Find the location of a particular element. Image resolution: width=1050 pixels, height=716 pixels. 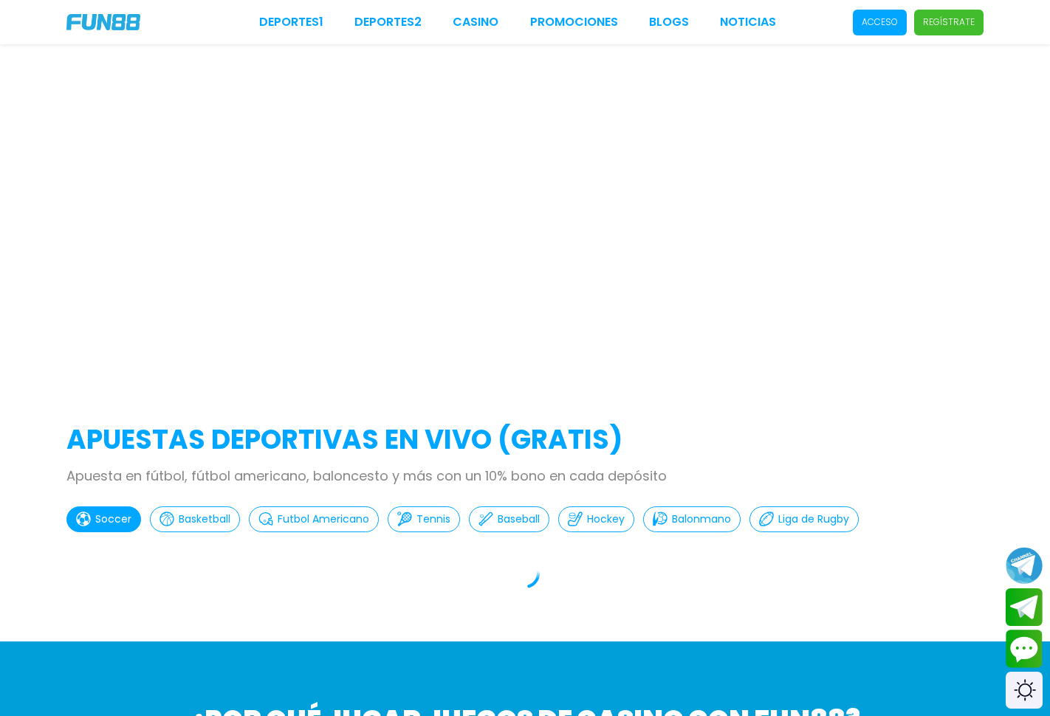

p: Soccer is located at coordinates (113, 519).